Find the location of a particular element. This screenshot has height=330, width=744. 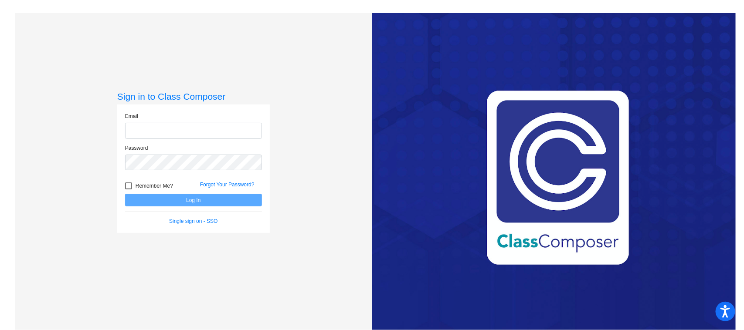

a: Forgot Your Password? is located at coordinates (227, 185).